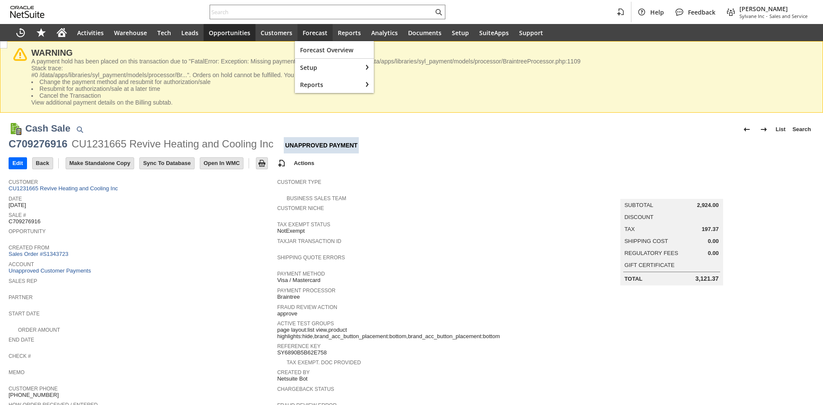 The image size is (823, 405). Describe the element at coordinates (41, 33) in the screenshot. I see `div: Shortcuts` at that location.